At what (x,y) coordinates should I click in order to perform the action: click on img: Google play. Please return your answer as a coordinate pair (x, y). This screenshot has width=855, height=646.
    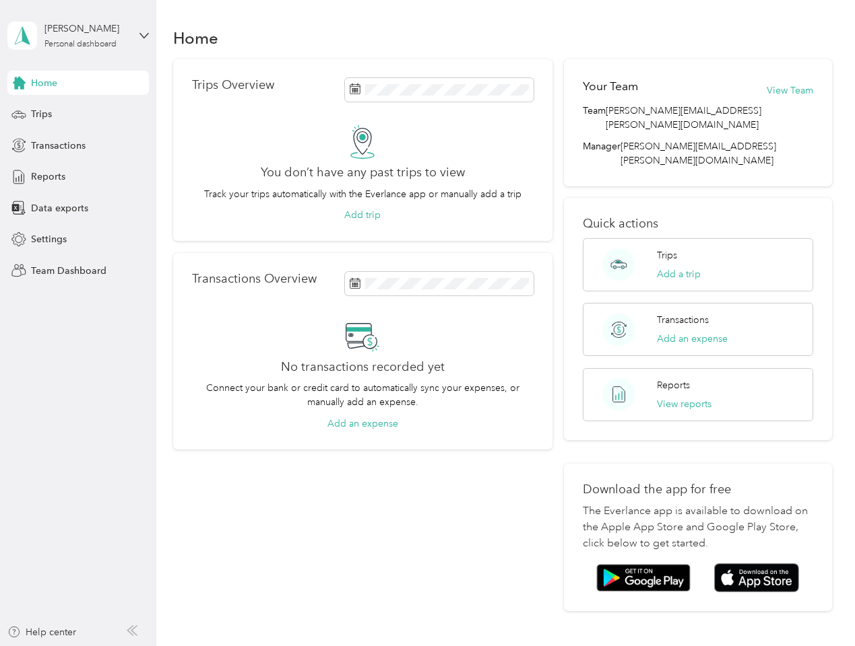
    Looking at the image, I should click on (643, 578).